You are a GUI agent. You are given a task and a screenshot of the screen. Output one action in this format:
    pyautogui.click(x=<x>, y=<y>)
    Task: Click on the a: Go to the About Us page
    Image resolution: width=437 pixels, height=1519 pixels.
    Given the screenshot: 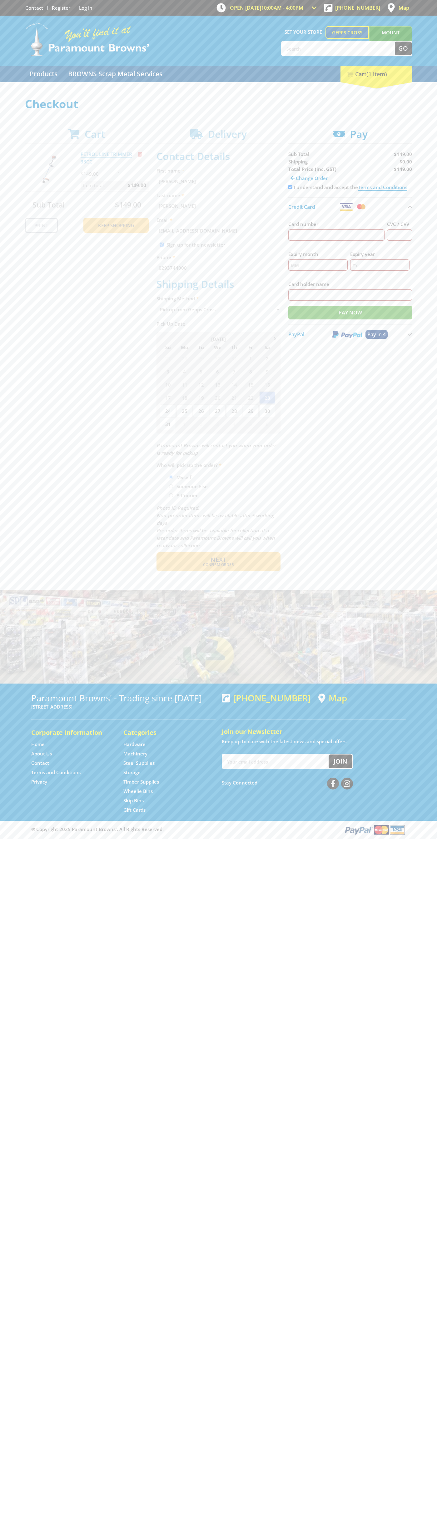 What is the action you would take?
    pyautogui.click(x=42, y=754)
    